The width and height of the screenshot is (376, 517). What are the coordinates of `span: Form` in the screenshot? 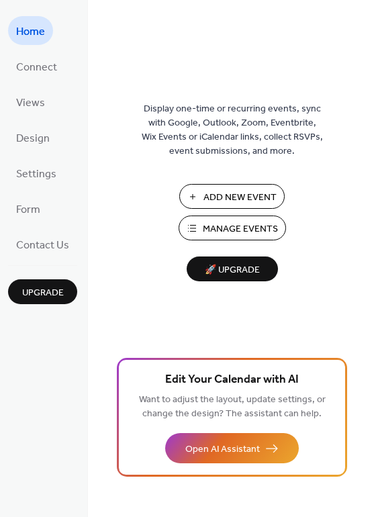 It's located at (28, 209).